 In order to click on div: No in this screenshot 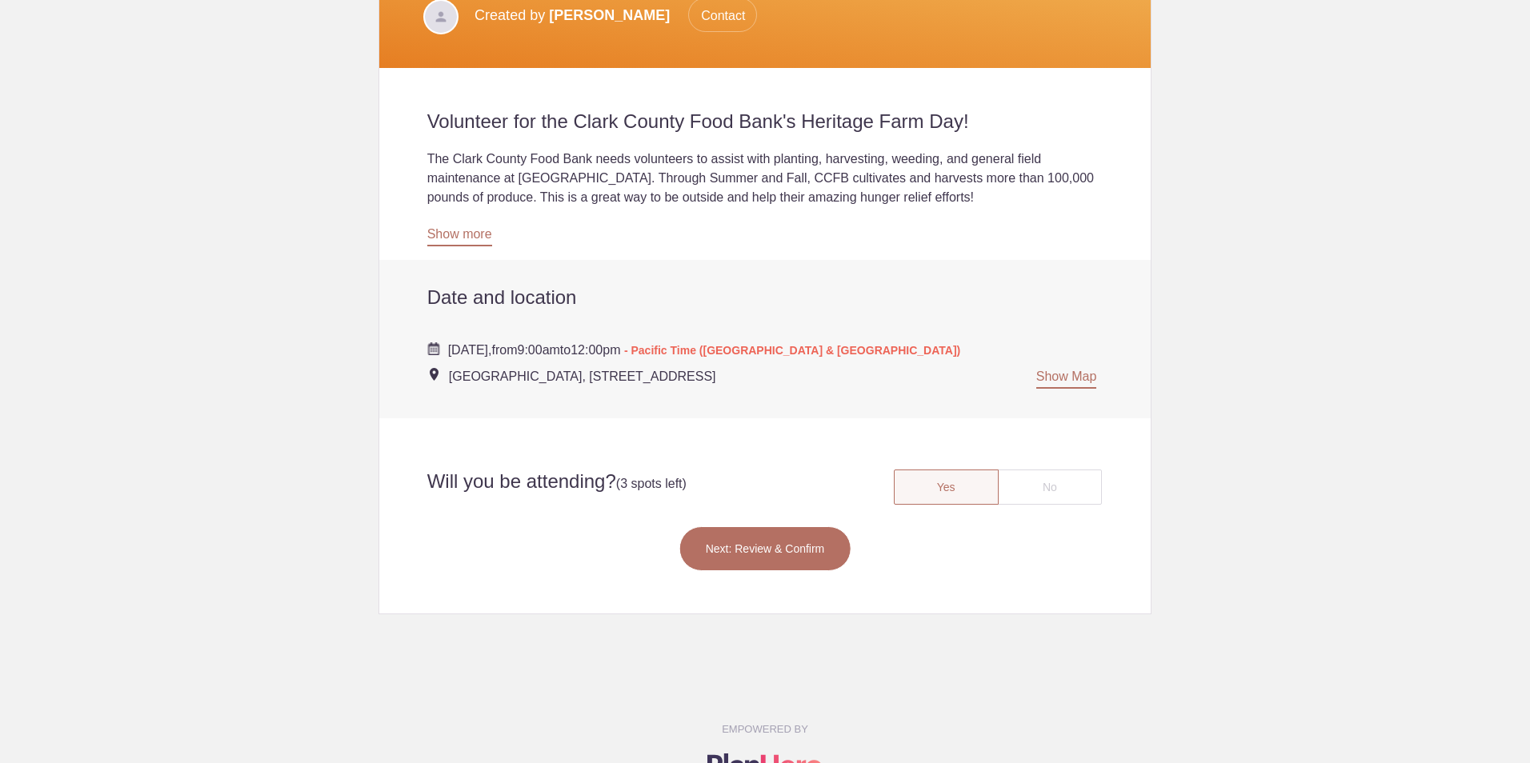, I will do `click(1050, 487)`.